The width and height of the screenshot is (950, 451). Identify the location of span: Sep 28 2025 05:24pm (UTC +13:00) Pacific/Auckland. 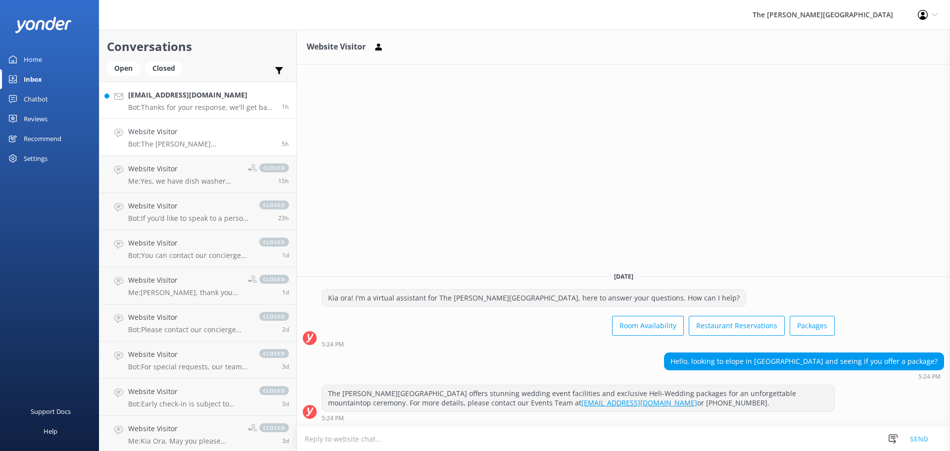
(285, 143).